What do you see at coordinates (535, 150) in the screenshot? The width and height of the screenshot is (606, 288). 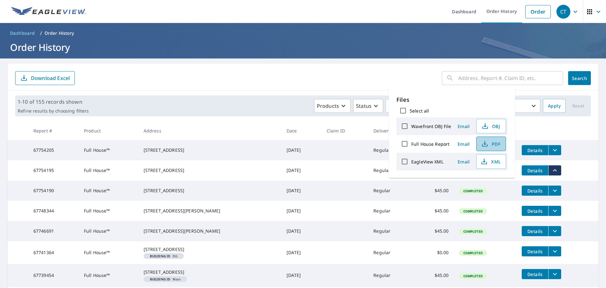 I see `button: detailsBtn-67754205` at bounding box center [535, 150].